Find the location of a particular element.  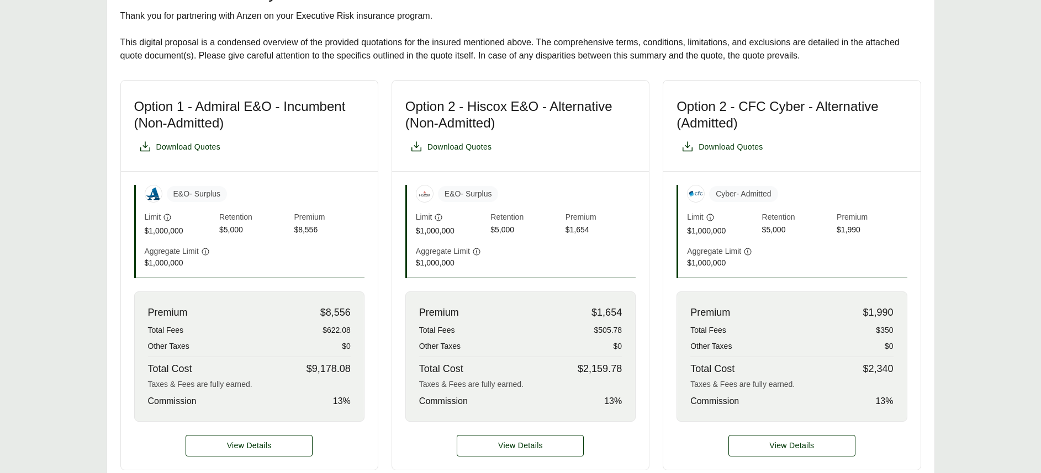

span: $505.78 is located at coordinates (608, 330).